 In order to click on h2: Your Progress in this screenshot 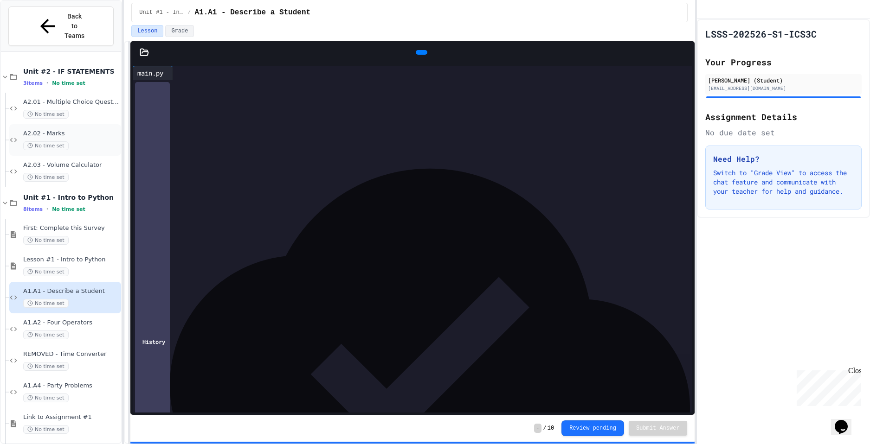, I will do `click(783, 62)`.